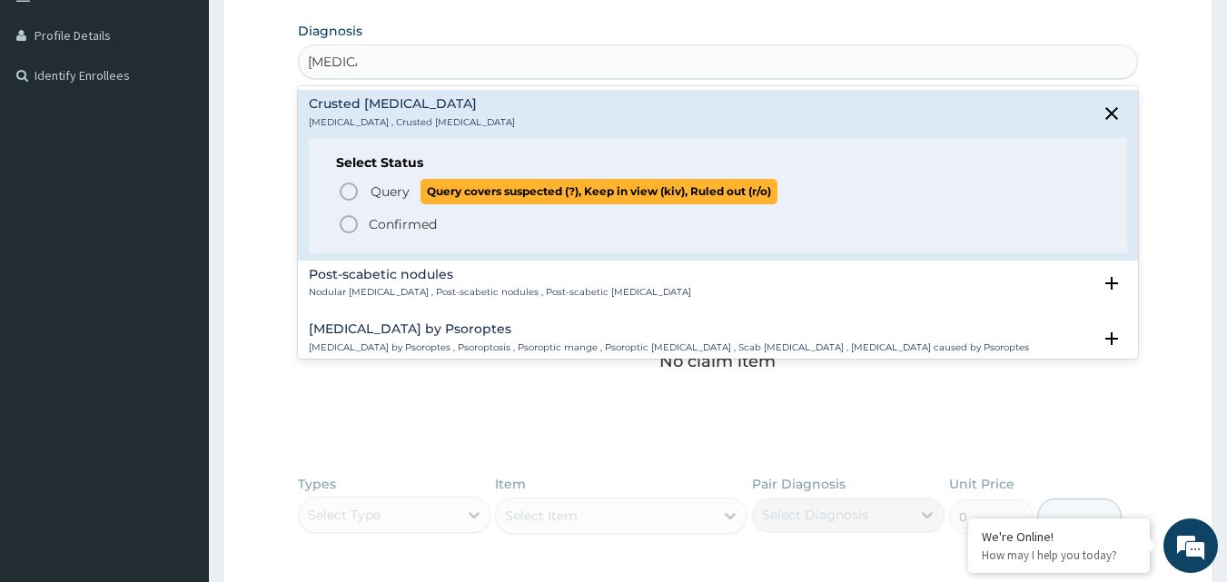  I want to click on i: status option query, so click(349, 192).